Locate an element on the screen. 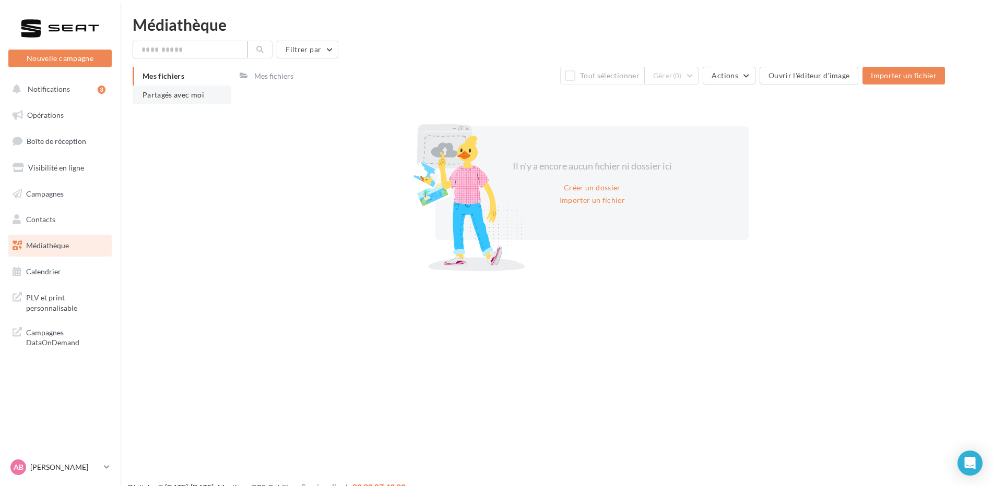 This screenshot has width=993, height=486. span: Boîte de réception is located at coordinates (56, 141).